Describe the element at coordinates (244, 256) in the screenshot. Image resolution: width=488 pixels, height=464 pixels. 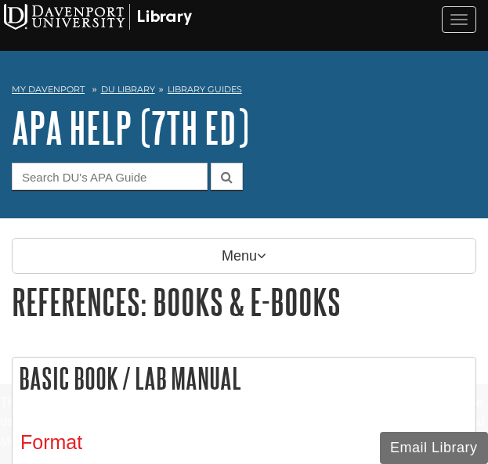
I see `p: Menu` at that location.